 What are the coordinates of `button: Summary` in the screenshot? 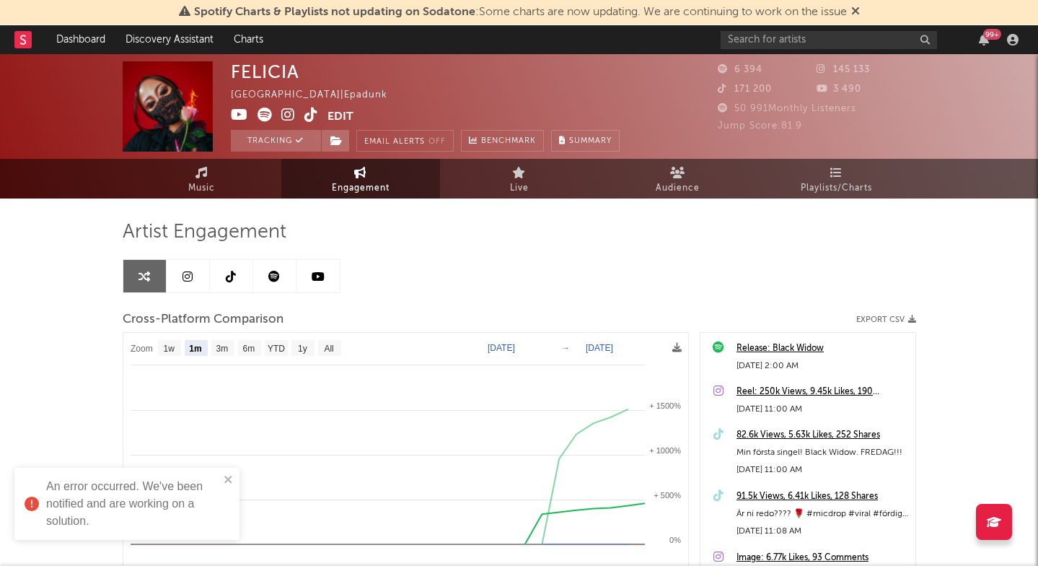 It's located at (585, 141).